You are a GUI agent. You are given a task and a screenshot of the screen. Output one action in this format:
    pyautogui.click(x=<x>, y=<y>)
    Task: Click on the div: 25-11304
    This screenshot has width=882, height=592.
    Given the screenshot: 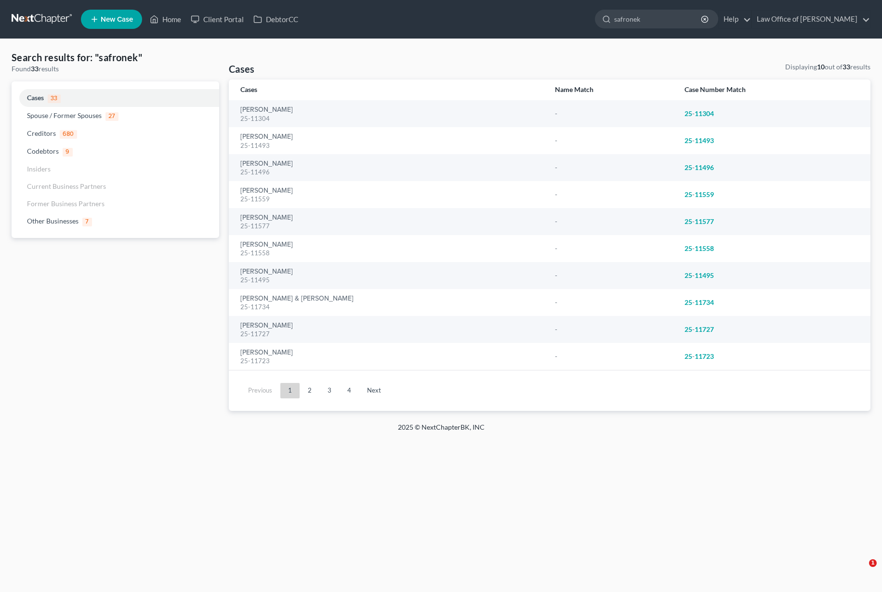 What is the action you would take?
    pyautogui.click(x=390, y=119)
    